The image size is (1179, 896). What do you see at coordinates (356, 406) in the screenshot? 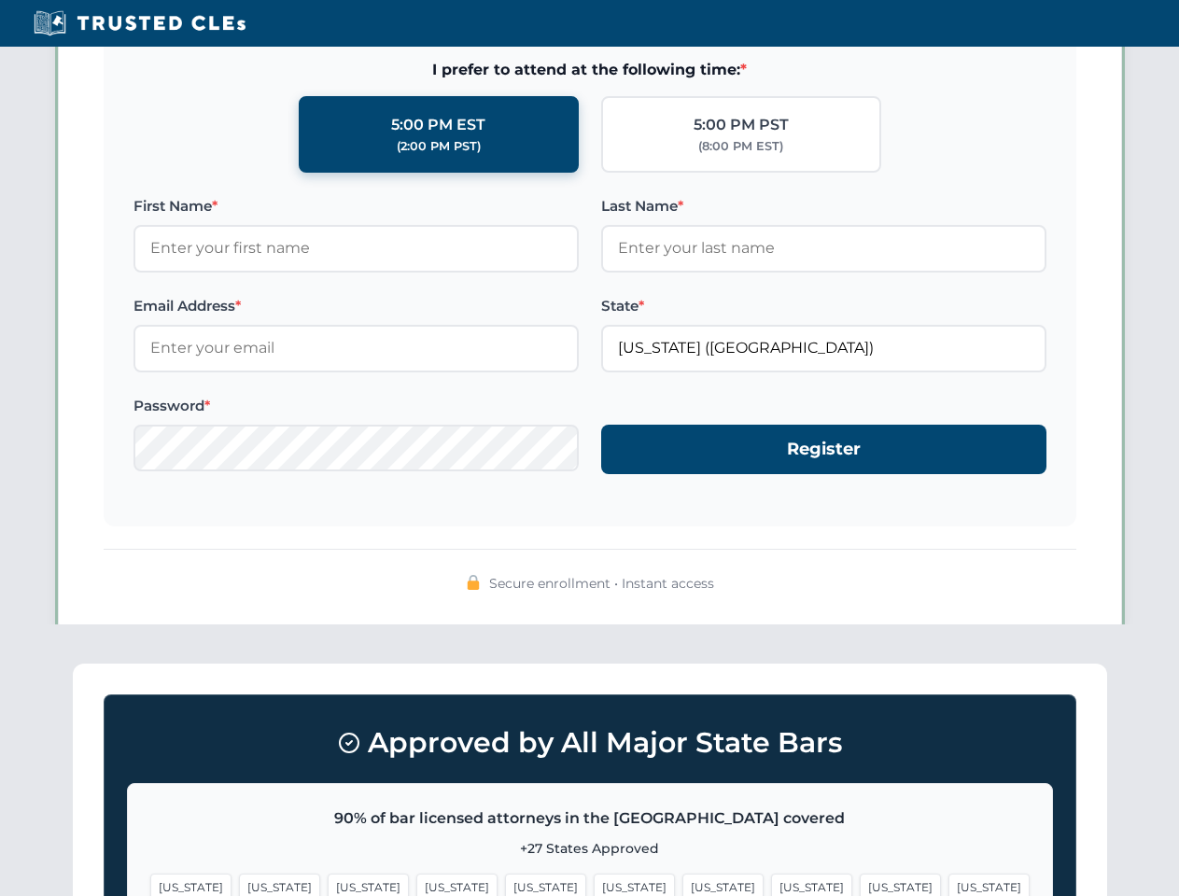
I see `label: Password` at bounding box center [356, 406].